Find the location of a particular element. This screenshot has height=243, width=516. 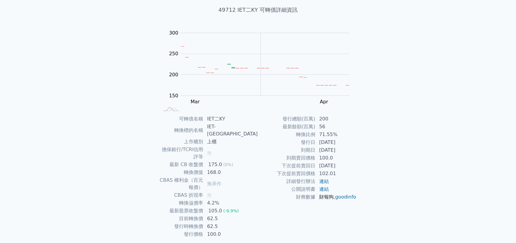

td: 詳細發行辦法 is located at coordinates (286, 182).